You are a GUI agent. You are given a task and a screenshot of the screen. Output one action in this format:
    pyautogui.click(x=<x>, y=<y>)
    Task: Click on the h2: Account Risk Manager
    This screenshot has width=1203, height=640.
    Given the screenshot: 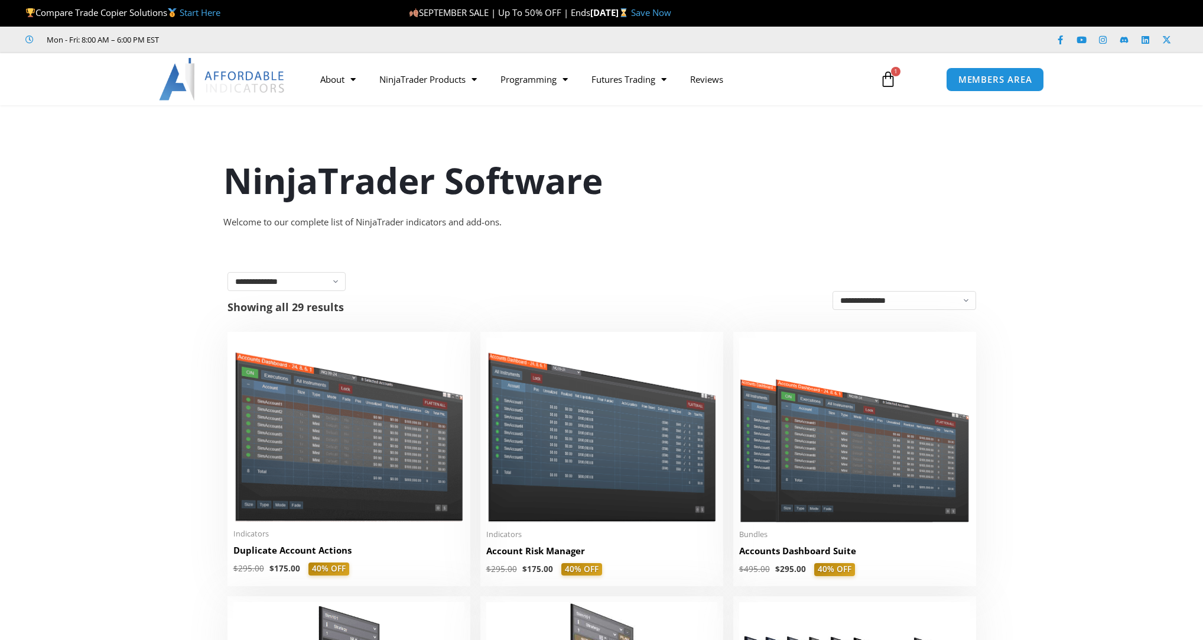 What is the action you would take?
    pyautogui.click(x=602, y=550)
    